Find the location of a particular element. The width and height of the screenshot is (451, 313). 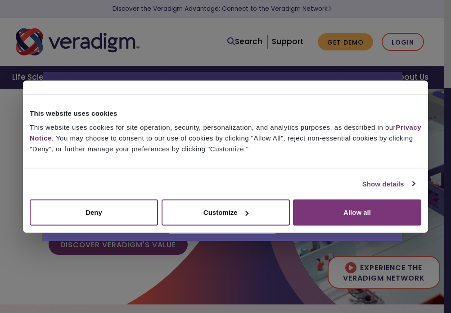

div: This website uses cookies is located at coordinates (226, 113).